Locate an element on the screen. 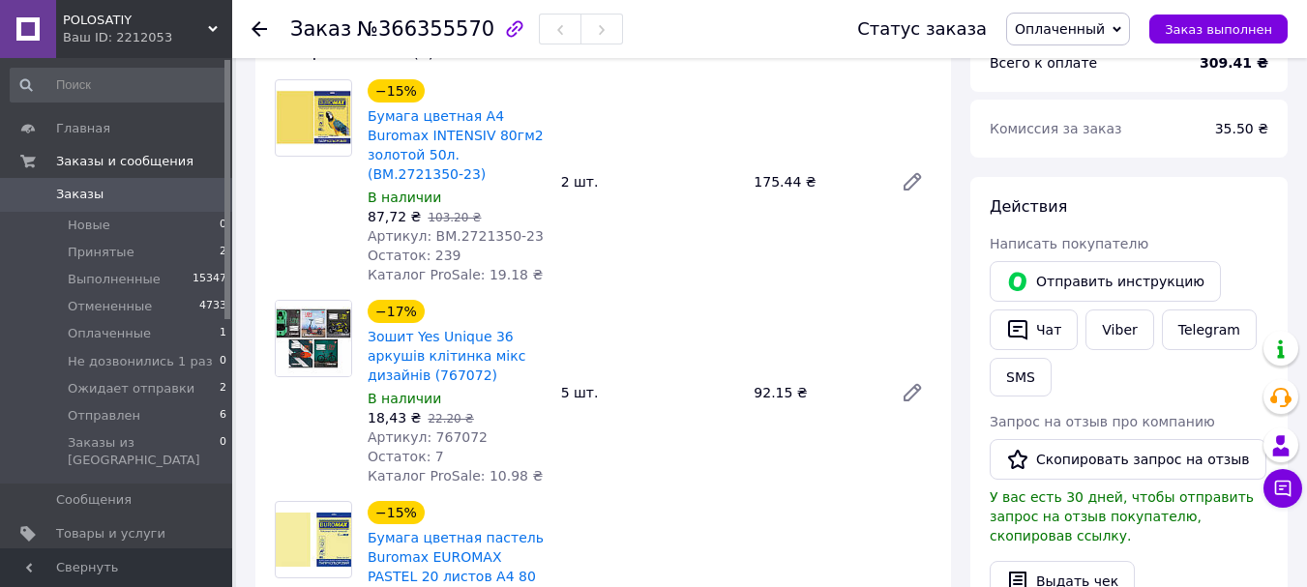 This screenshot has height=587, width=1307. div: Статус заказа is located at coordinates (922, 29).